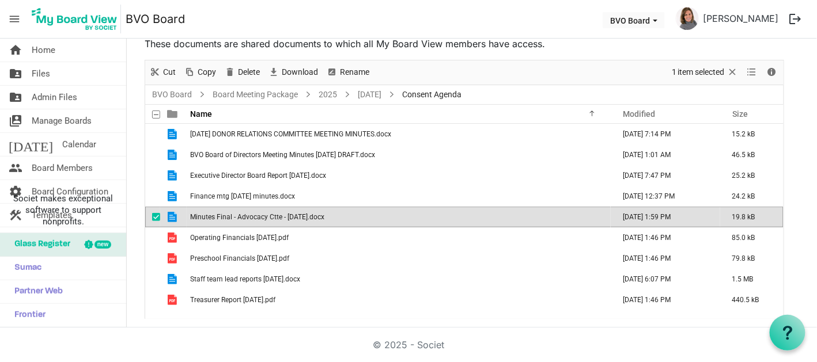 This screenshot has width=817, height=362. Describe the element at coordinates (399, 134) in the screenshot. I see `td: 2025 SEPT 12 DONOR RELATIONS COMMITTEE MEETING MINUTES.docx is template cell column header Name` at that location.